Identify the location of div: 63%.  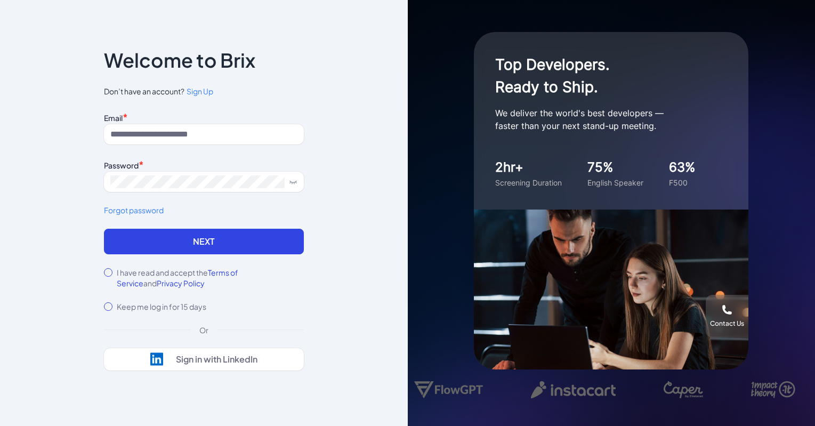
(683, 167).